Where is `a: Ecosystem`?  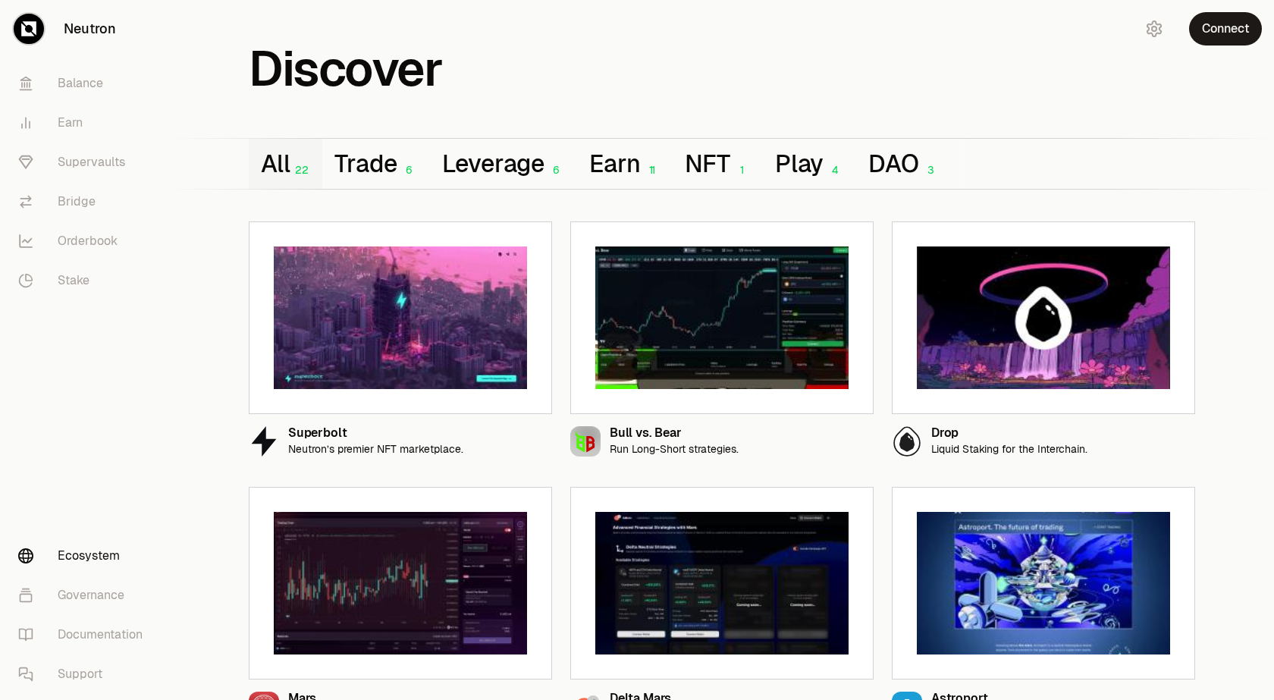
a: Ecosystem is located at coordinates (85, 556).